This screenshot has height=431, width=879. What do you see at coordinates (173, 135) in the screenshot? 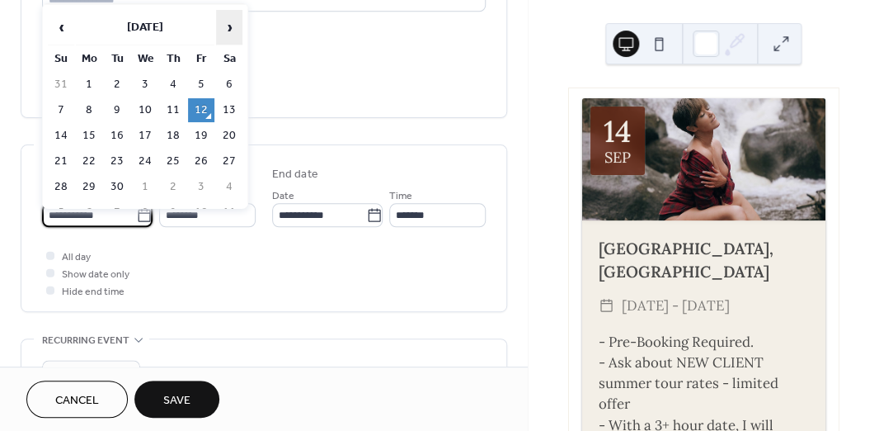
I see `td: 18` at bounding box center [173, 135].